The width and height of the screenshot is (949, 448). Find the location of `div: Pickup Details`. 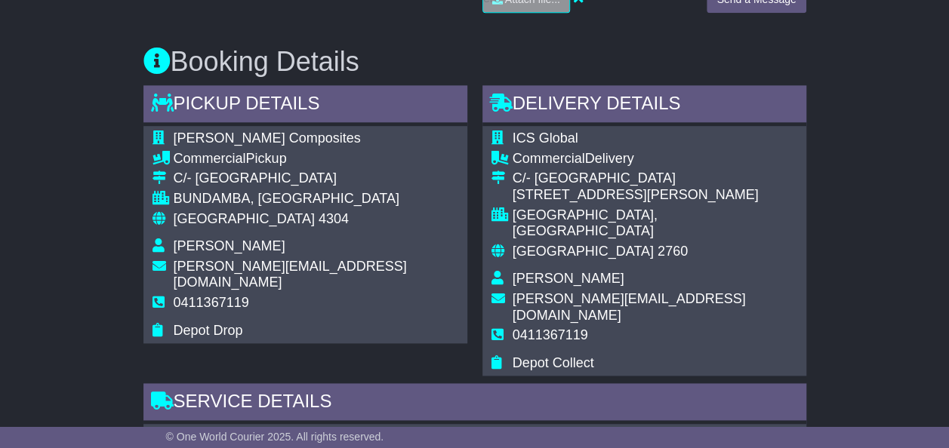

div: Pickup Details is located at coordinates (305, 106).